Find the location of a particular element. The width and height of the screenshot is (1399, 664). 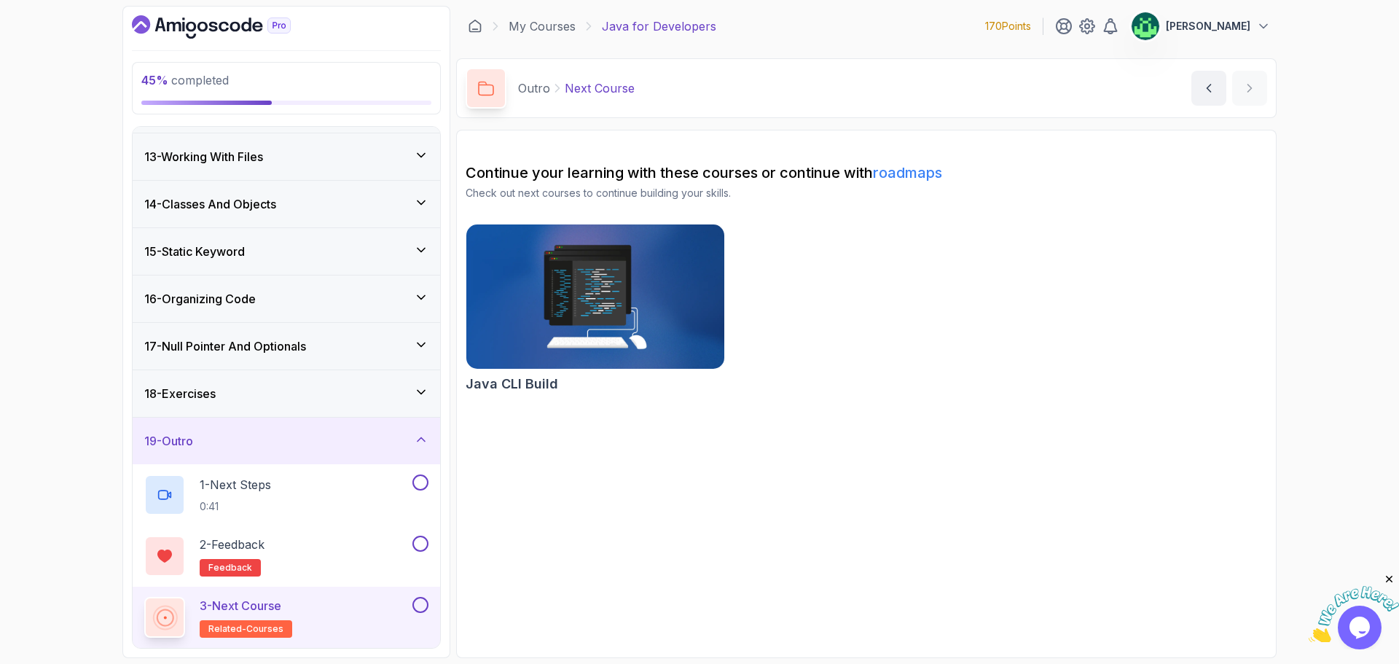

p: 170 Points is located at coordinates (1008, 26).